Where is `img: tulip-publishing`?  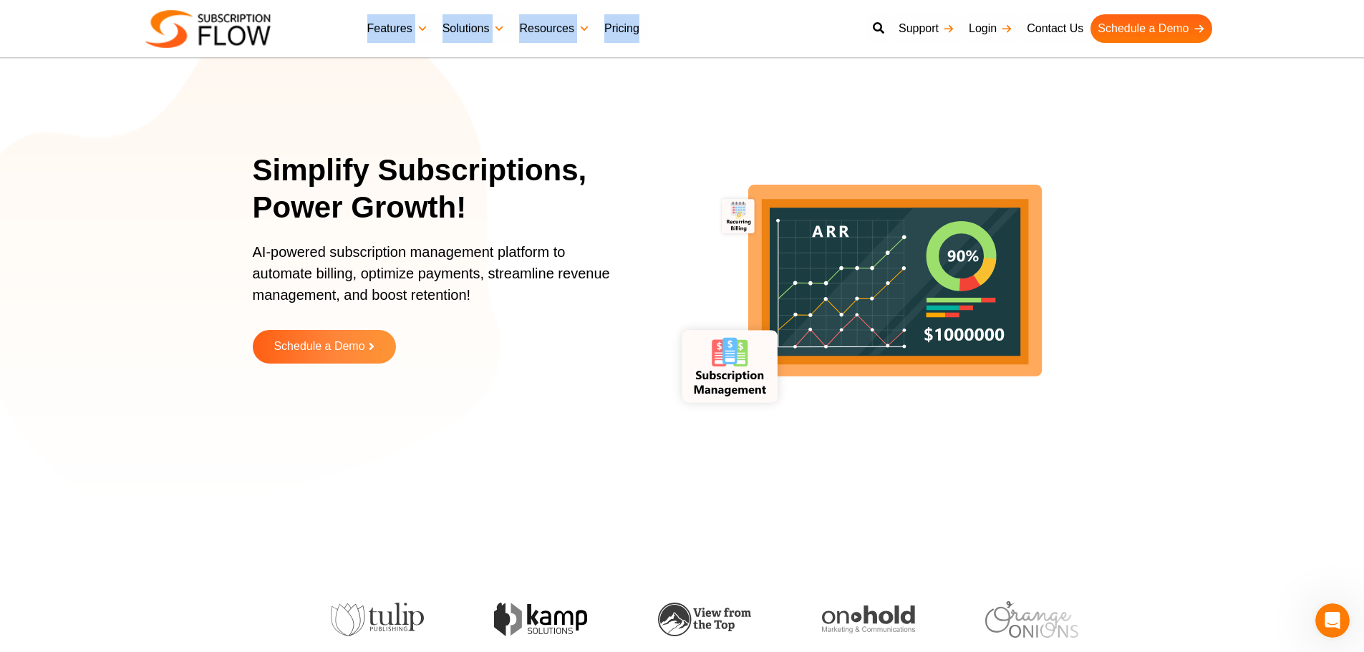
img: tulip-publishing is located at coordinates (377, 620).